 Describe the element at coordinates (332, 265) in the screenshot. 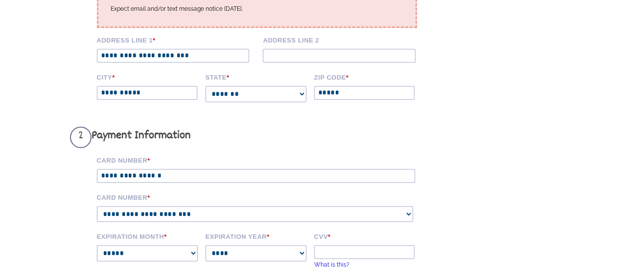

I see `a: What is this?` at that location.